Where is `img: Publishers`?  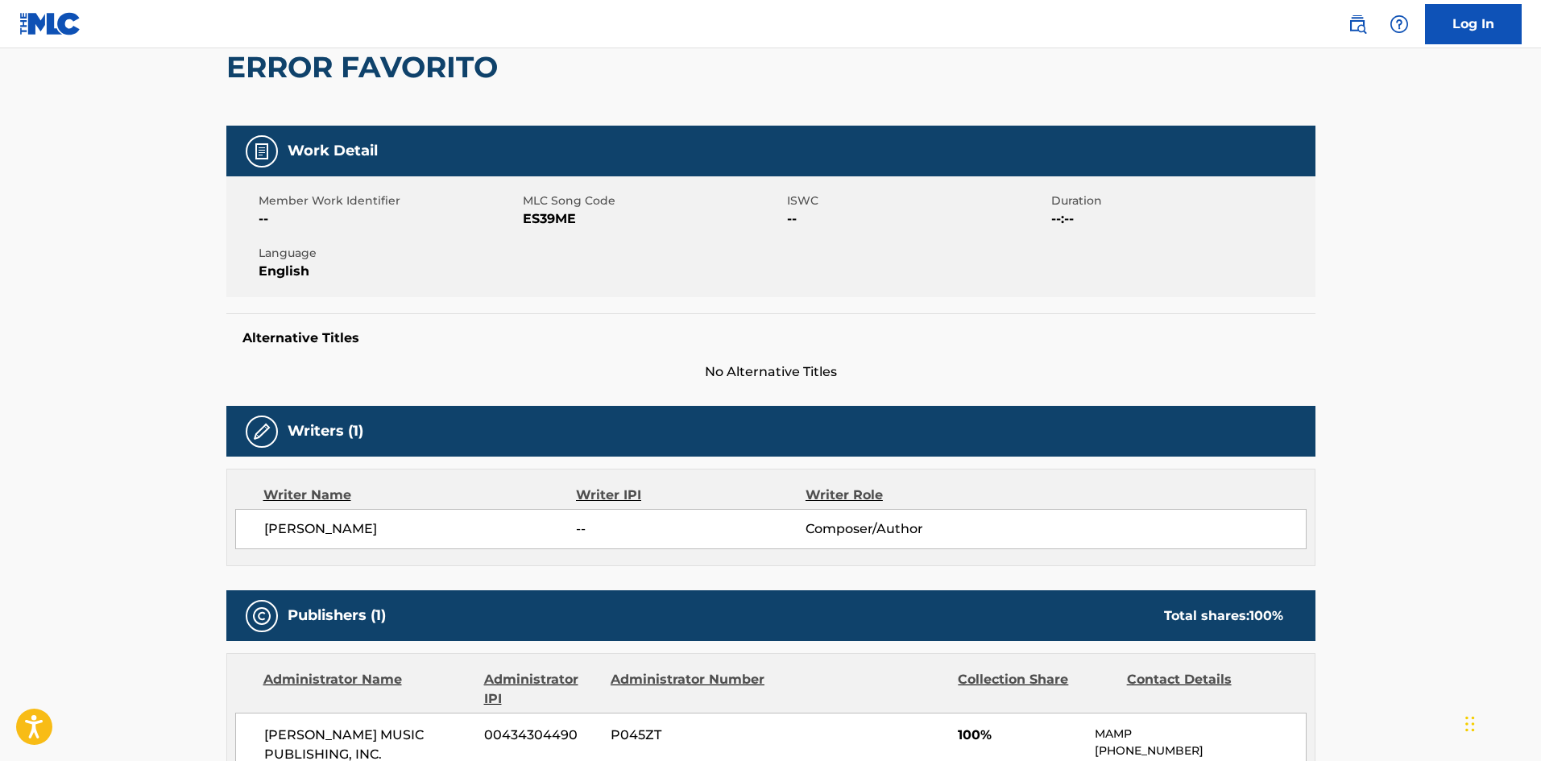
img: Publishers is located at coordinates (262, 616).